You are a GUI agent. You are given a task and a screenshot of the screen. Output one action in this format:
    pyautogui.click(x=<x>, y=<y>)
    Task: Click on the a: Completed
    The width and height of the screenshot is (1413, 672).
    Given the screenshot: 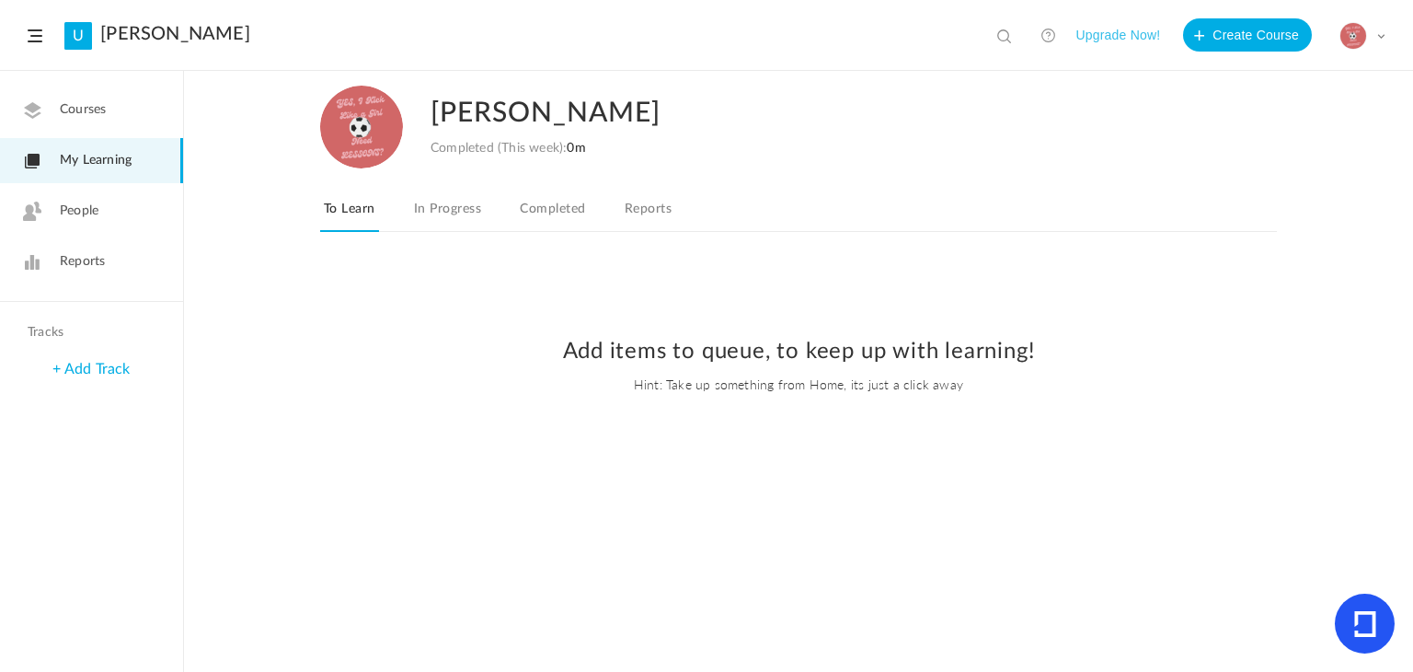 What is the action you would take?
    pyautogui.click(x=552, y=214)
    